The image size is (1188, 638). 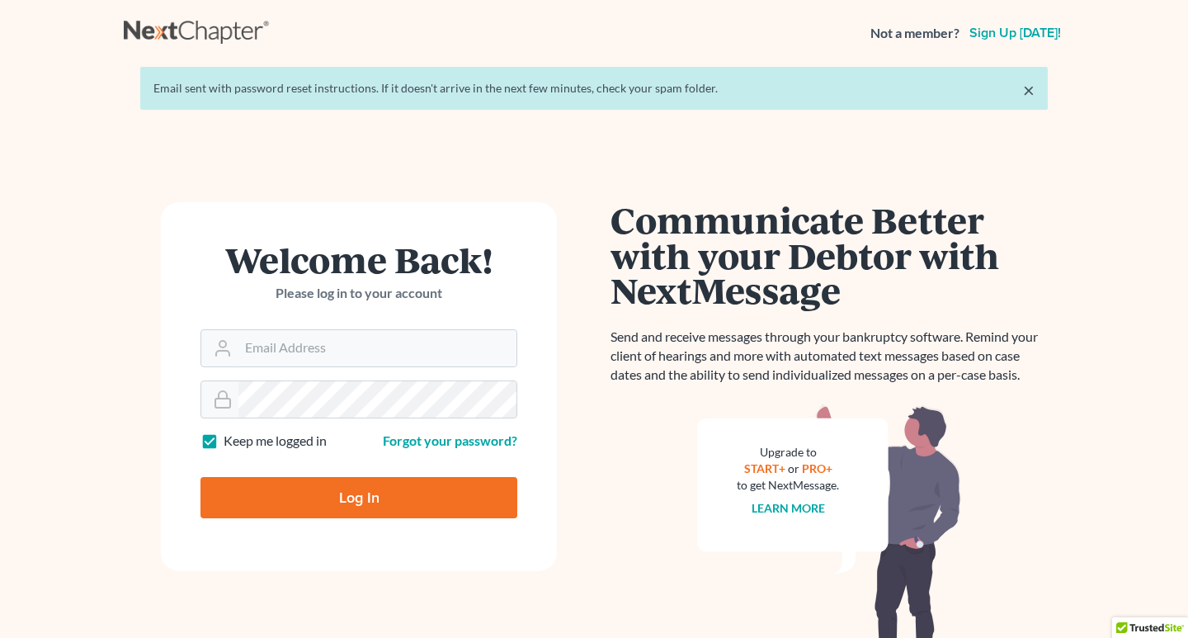 I want to click on strong: Not a member?, so click(x=915, y=33).